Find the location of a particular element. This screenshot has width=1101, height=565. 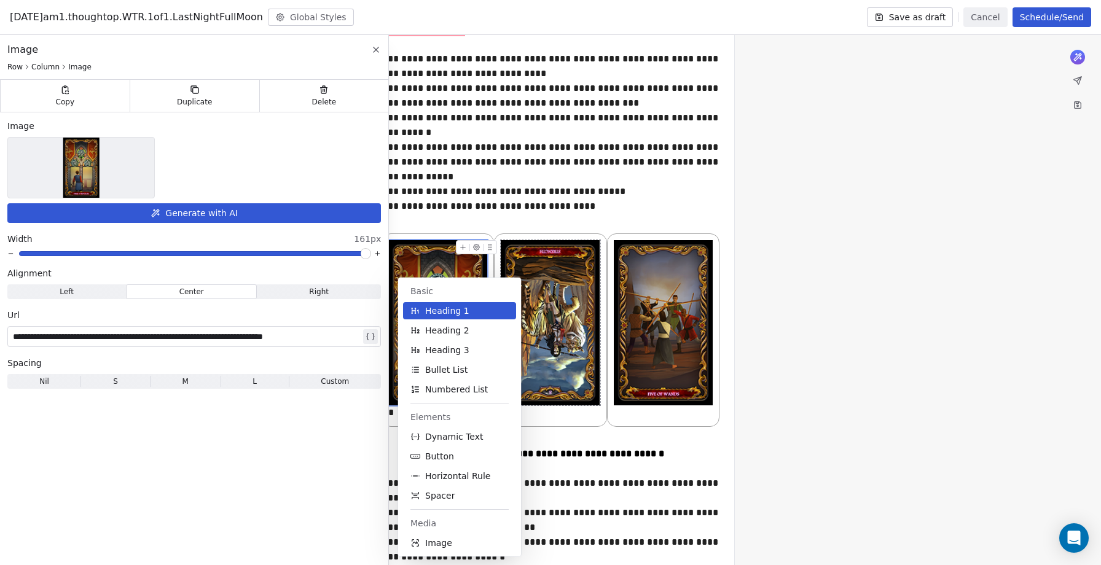

button: Image is located at coordinates (459, 543).